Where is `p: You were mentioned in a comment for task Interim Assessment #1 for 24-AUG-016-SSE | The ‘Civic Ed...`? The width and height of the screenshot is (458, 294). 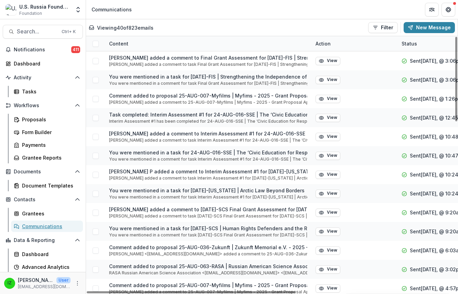
p: You were mentioned in a comment for task Interim Assessment #1 for 24-AUG-016-SSE | The ‘Civic Ed... is located at coordinates (208, 159).